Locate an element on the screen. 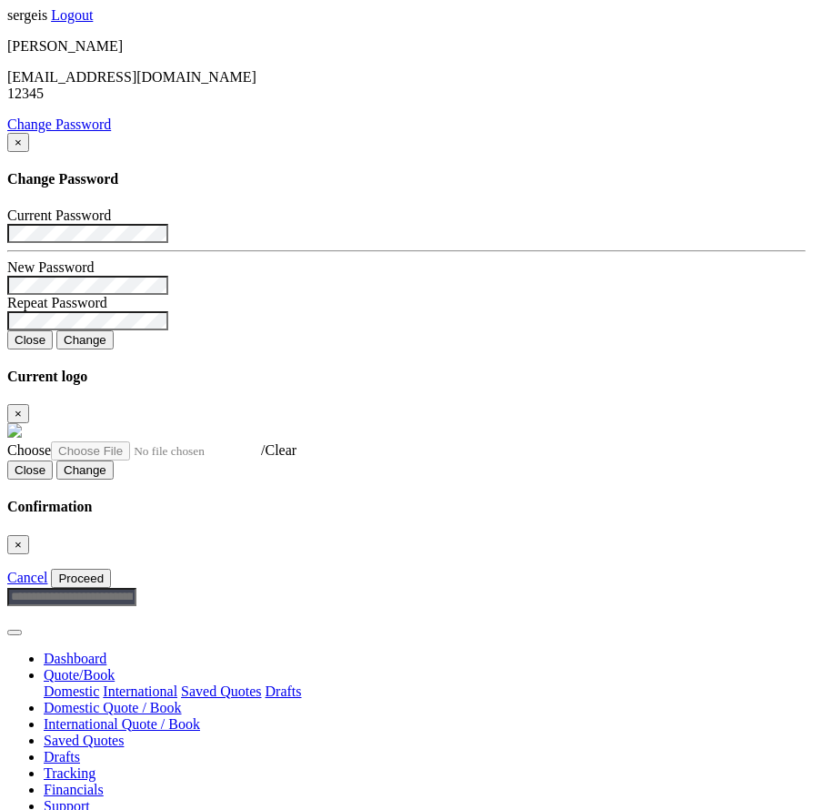  label: Repeat Password is located at coordinates (57, 302).